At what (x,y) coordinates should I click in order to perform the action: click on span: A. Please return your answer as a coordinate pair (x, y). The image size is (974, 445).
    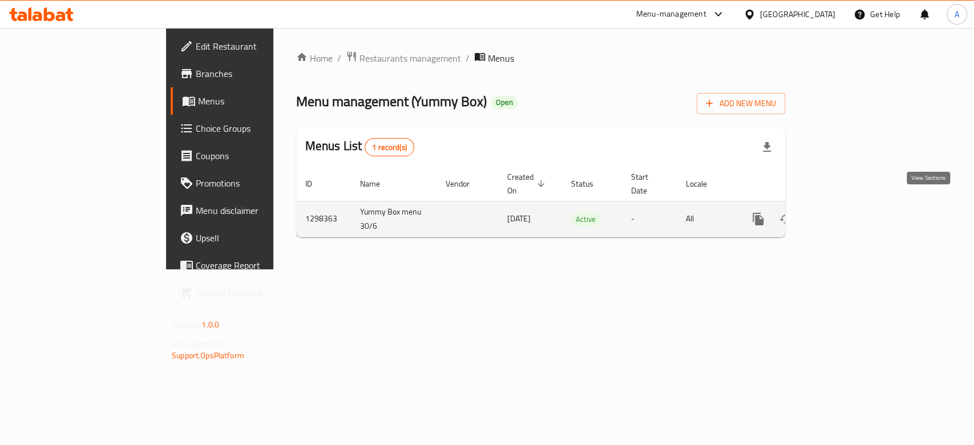
    Looking at the image, I should click on (957, 14).